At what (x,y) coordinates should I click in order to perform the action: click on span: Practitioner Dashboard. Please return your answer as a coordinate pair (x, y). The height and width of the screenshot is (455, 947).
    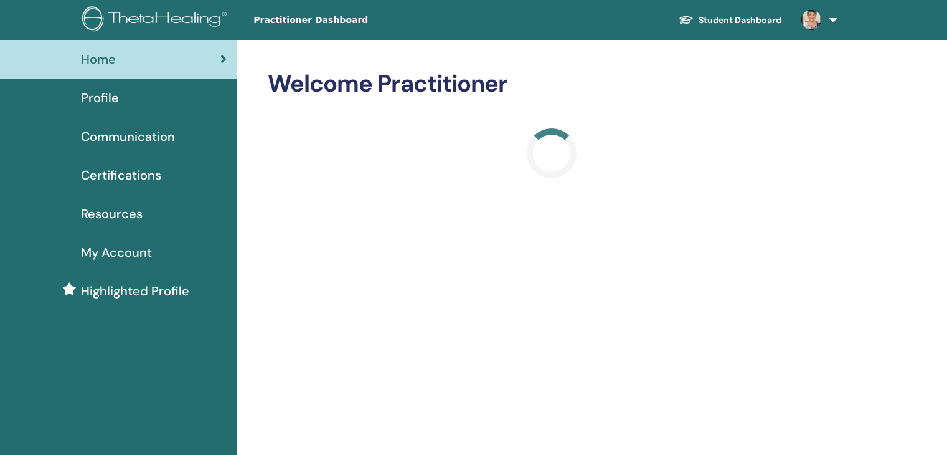
    Looking at the image, I should click on (347, 20).